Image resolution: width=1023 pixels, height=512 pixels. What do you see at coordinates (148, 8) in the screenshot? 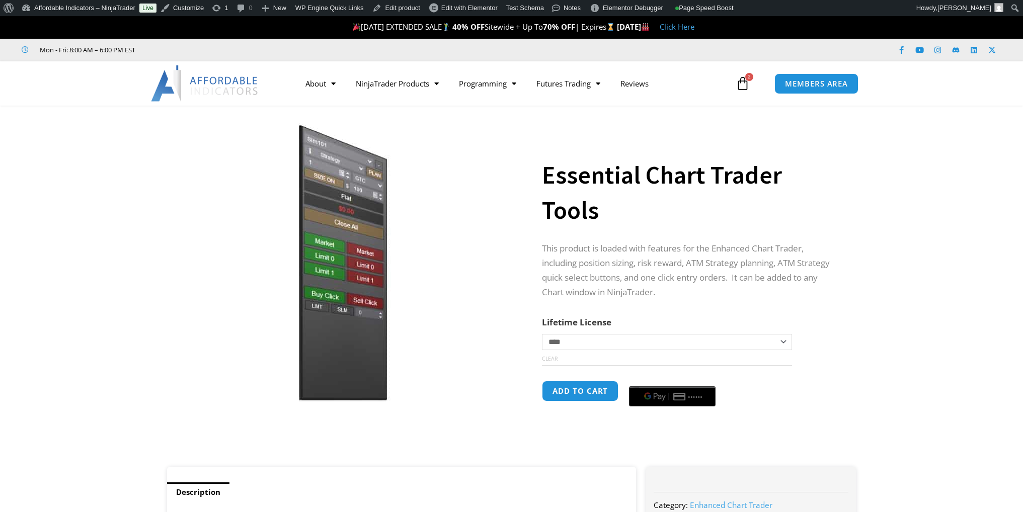
I see `a: Live` at bounding box center [148, 8].